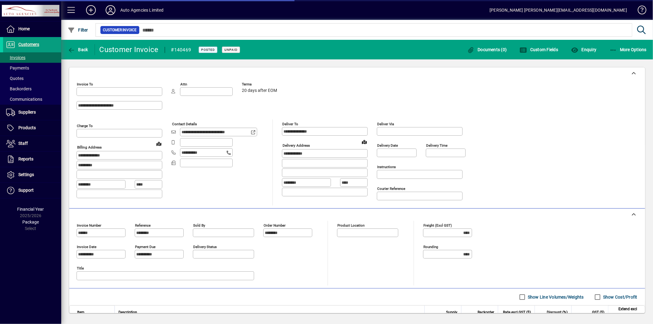 Image resolution: width=653 pixels, height=324 pixels. What do you see at coordinates (87, 247) in the screenshot?
I see `mat-label: Invoice date` at bounding box center [87, 247].